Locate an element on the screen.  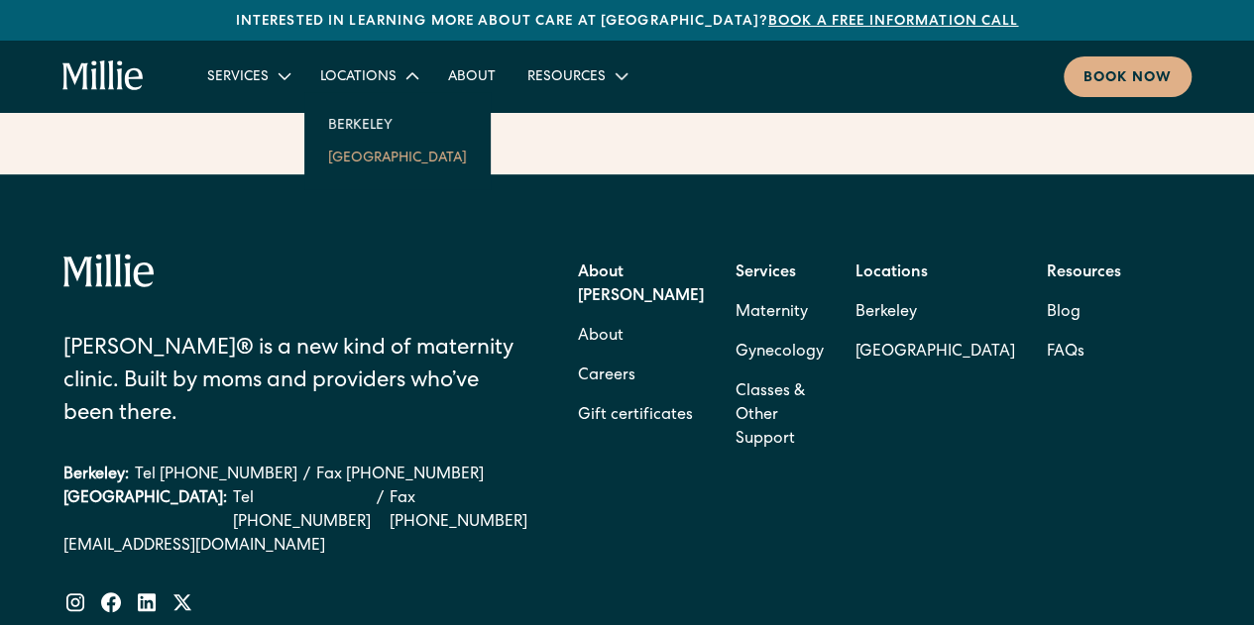
a: Book a free information call is located at coordinates (893, 22).